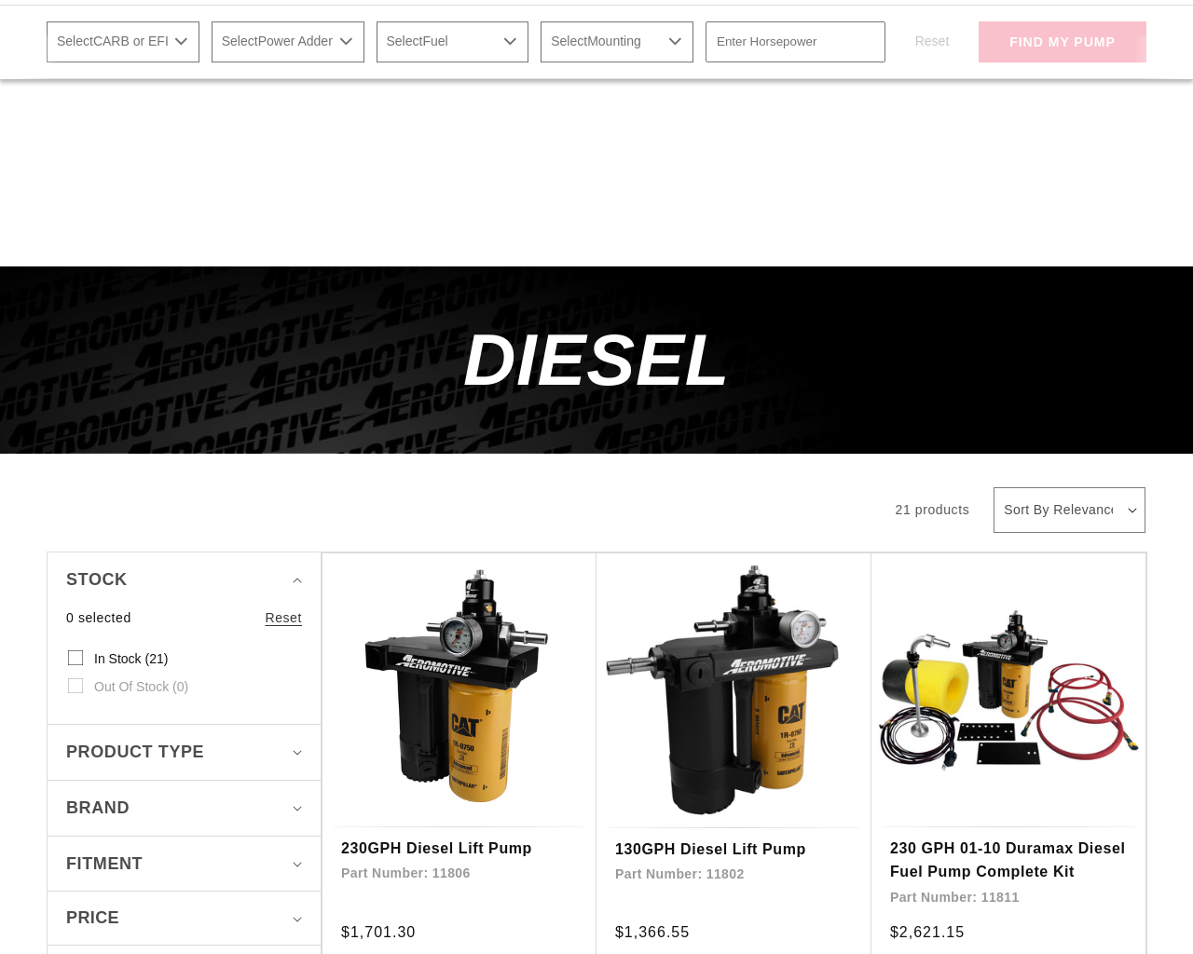 The image size is (1193, 954). What do you see at coordinates (184, 808) in the screenshot?
I see `summary: Brand (0 selected)` at bounding box center [184, 808].